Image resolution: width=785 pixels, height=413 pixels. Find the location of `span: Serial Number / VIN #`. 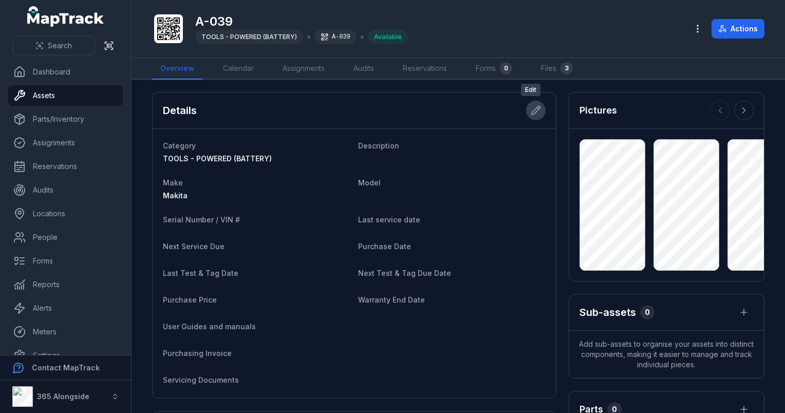

span: Serial Number / VIN # is located at coordinates (201, 219).